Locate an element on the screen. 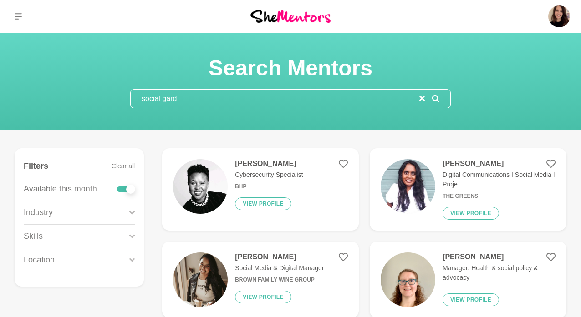  img: 169762214966d3fc8ba43841b87e64632ad5cade-400x400.jpg is located at coordinates (200, 187).